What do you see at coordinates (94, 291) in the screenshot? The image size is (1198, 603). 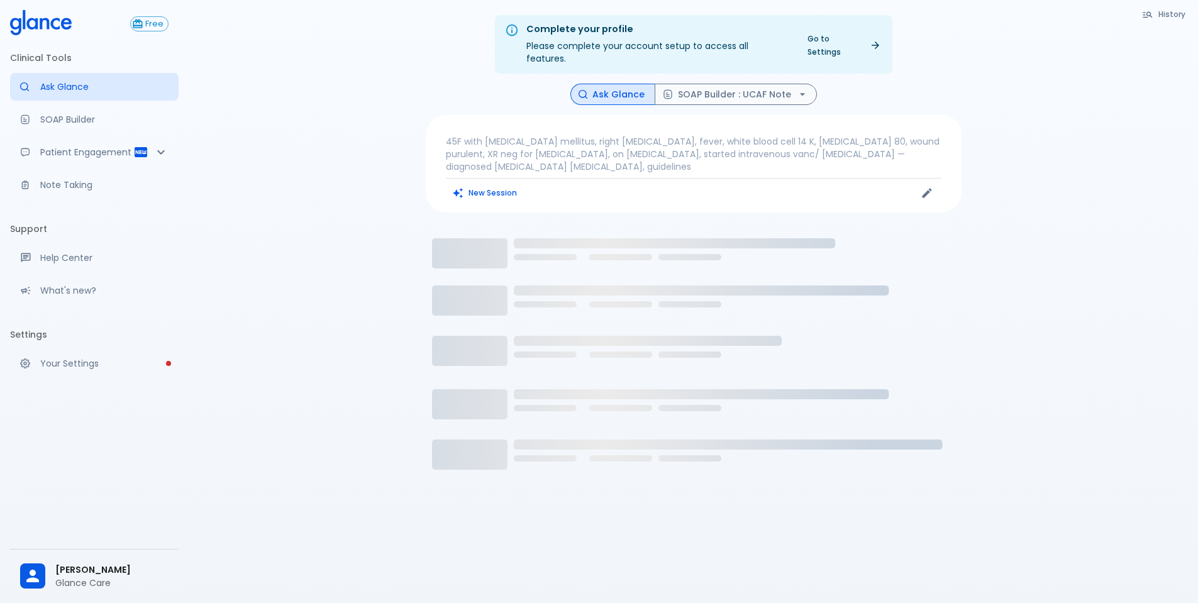 I see `div: Recent updates and feature releases` at bounding box center [94, 291].